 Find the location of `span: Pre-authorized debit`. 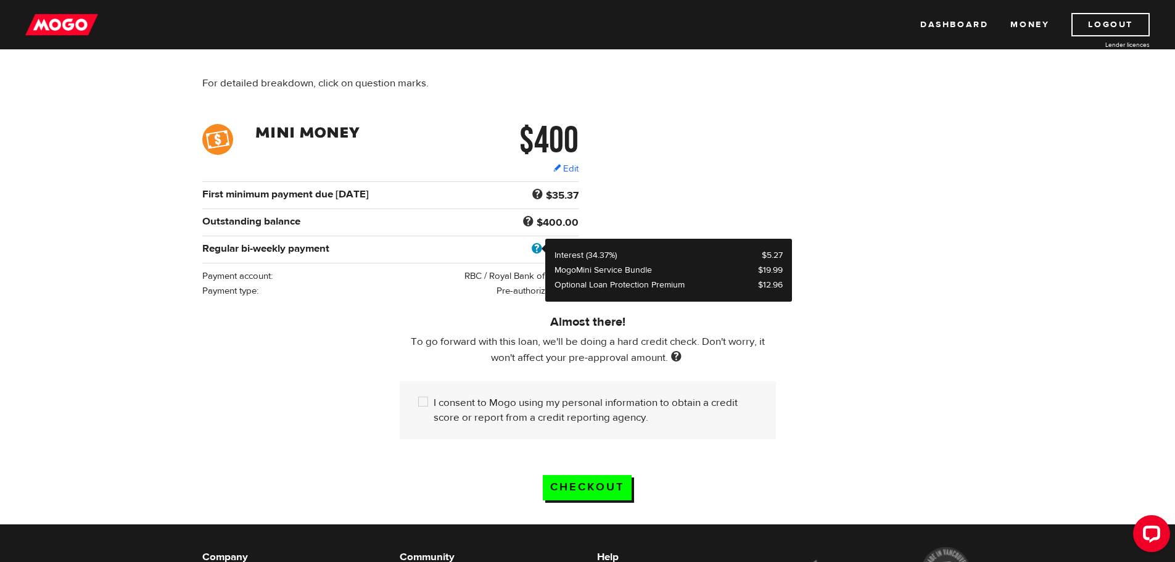

span: Pre-authorized debit is located at coordinates (537, 291).